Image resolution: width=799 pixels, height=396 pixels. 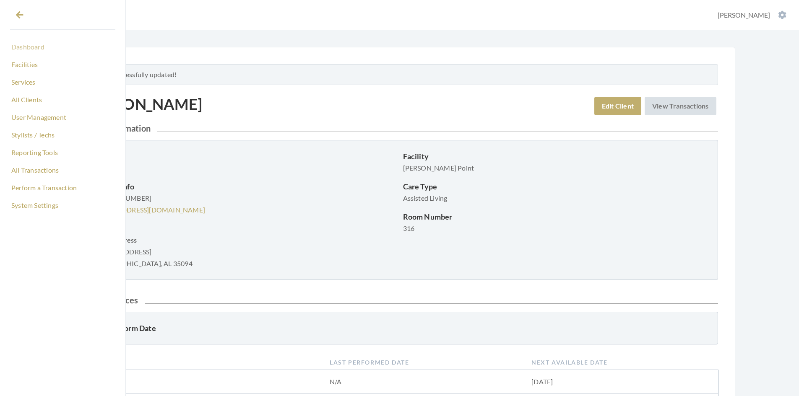 I want to click on th: Next Available Date, so click(x=620, y=362).